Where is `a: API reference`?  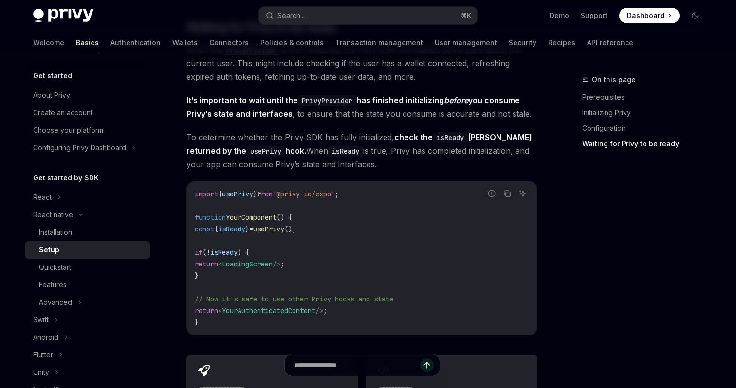 a: API reference is located at coordinates (610, 43).